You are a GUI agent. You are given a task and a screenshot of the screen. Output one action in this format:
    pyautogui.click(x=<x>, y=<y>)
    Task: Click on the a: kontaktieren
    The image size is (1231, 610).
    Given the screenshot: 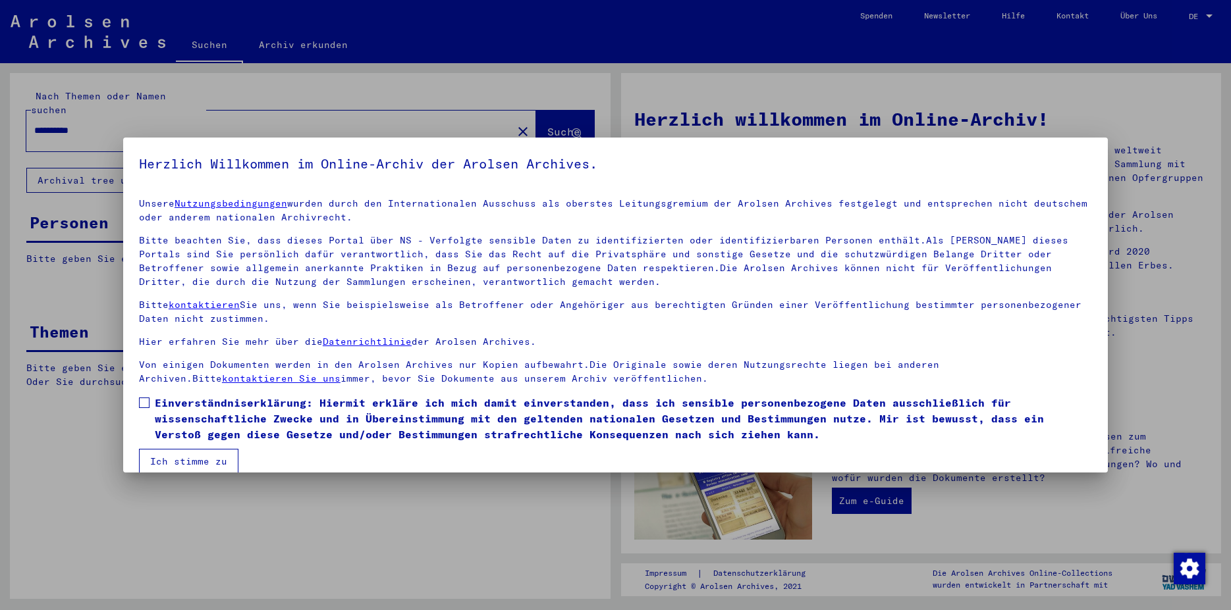 What is the action you would take?
    pyautogui.click(x=204, y=305)
    